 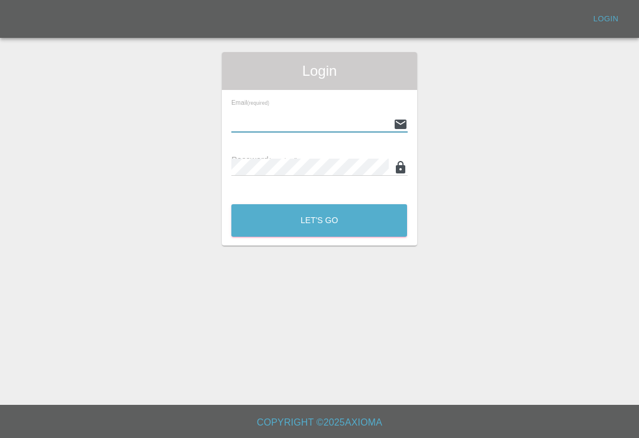 I want to click on button: Let's Go, so click(x=319, y=220).